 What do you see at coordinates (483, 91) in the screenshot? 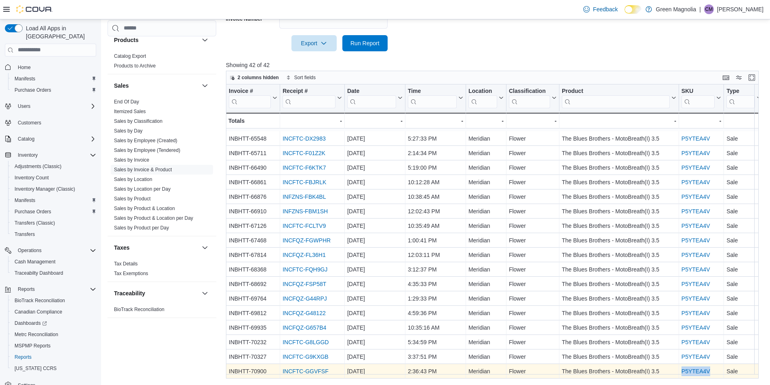
I see `div: Location` at bounding box center [483, 91].